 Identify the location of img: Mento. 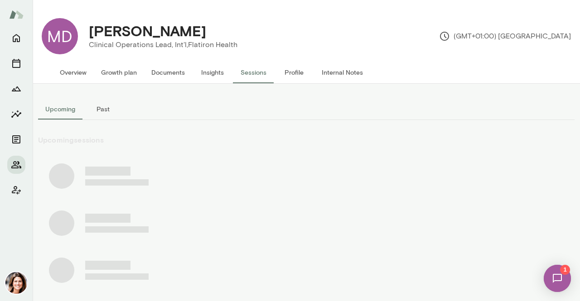
(16, 14).